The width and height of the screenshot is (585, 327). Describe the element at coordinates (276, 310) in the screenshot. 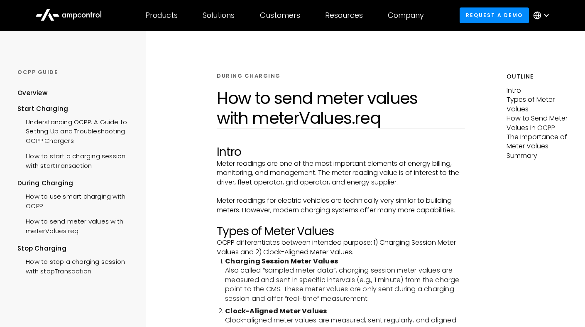

I see `strong: Clock-Aligned Meter Values` at that location.